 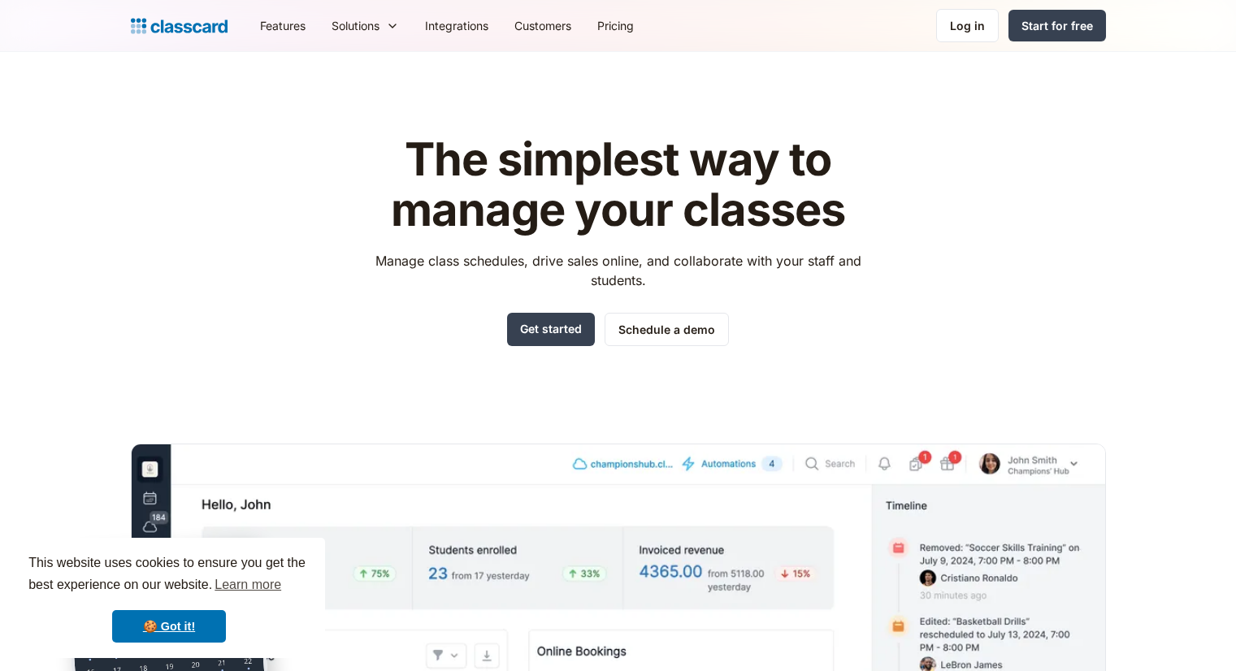 I want to click on div: cookieconsent, so click(x=169, y=598).